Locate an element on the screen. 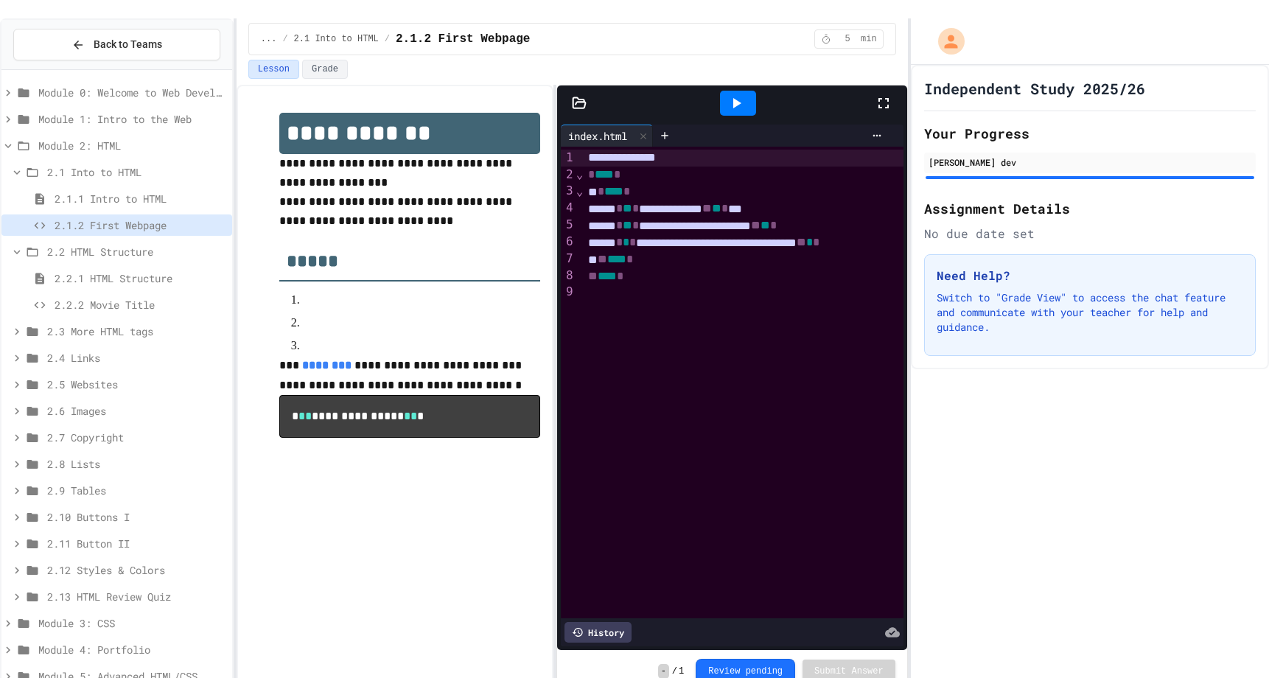 The width and height of the screenshot is (1269, 678). div: No due date set is located at coordinates (1090, 234).